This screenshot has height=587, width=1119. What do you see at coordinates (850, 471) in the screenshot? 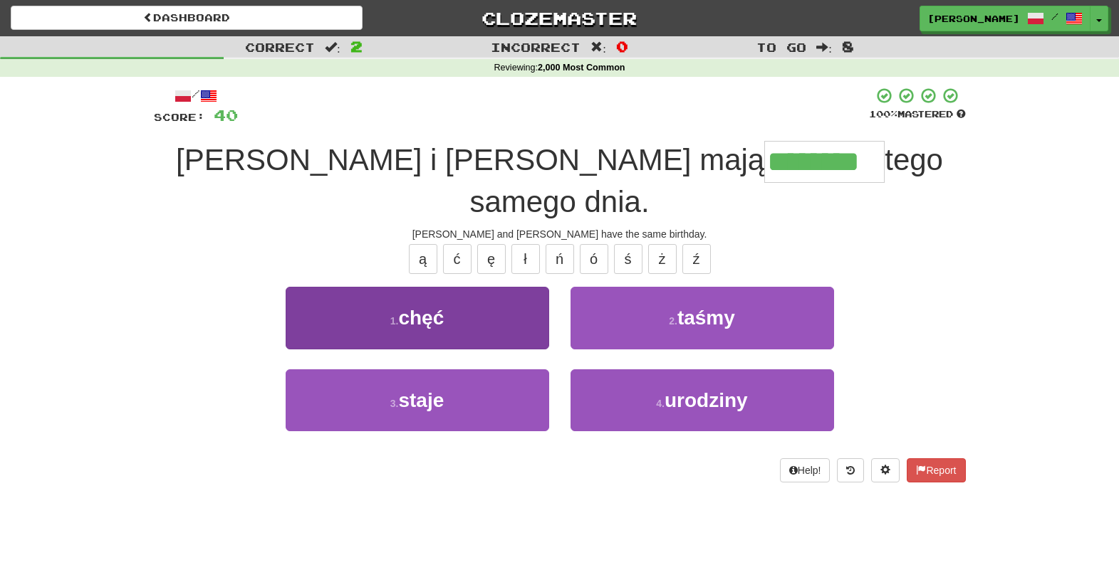
I see `button: Round history (alt+y)` at bounding box center [850, 471].